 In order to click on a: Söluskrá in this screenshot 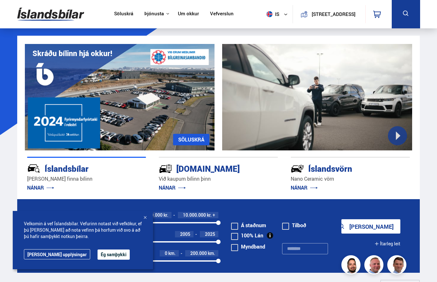, I will do `click(124, 14)`.